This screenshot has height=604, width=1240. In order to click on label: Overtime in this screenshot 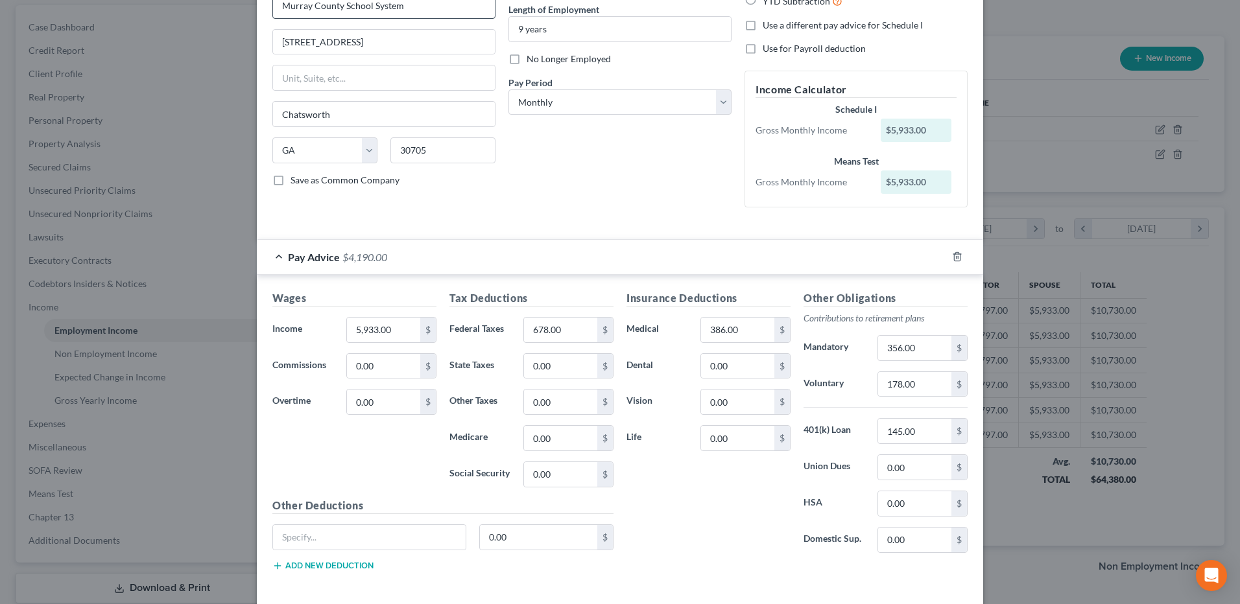, I will do `click(303, 402)`.